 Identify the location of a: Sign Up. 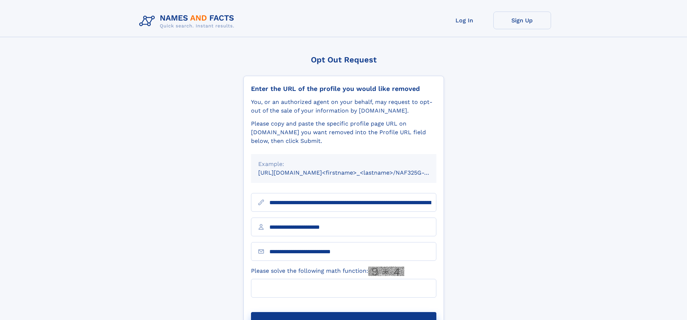
(522, 20).